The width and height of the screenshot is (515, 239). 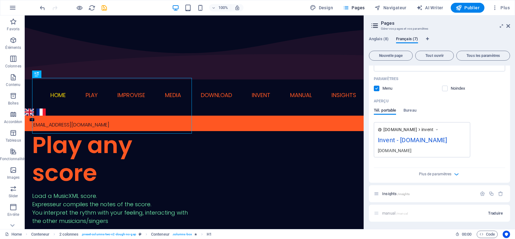 I want to click on span: AI Writer, so click(x=430, y=8).